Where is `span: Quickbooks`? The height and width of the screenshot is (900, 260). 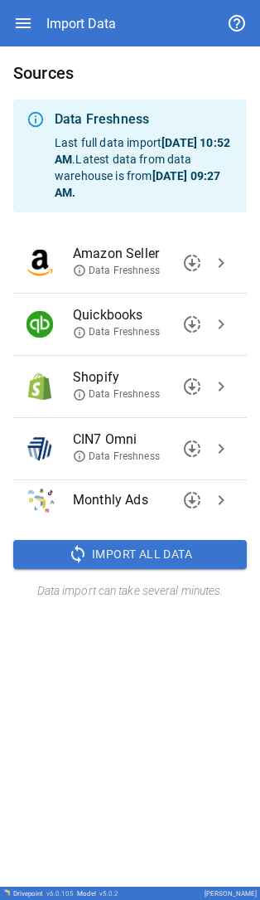
span: Quickbooks is located at coordinates (140, 315).